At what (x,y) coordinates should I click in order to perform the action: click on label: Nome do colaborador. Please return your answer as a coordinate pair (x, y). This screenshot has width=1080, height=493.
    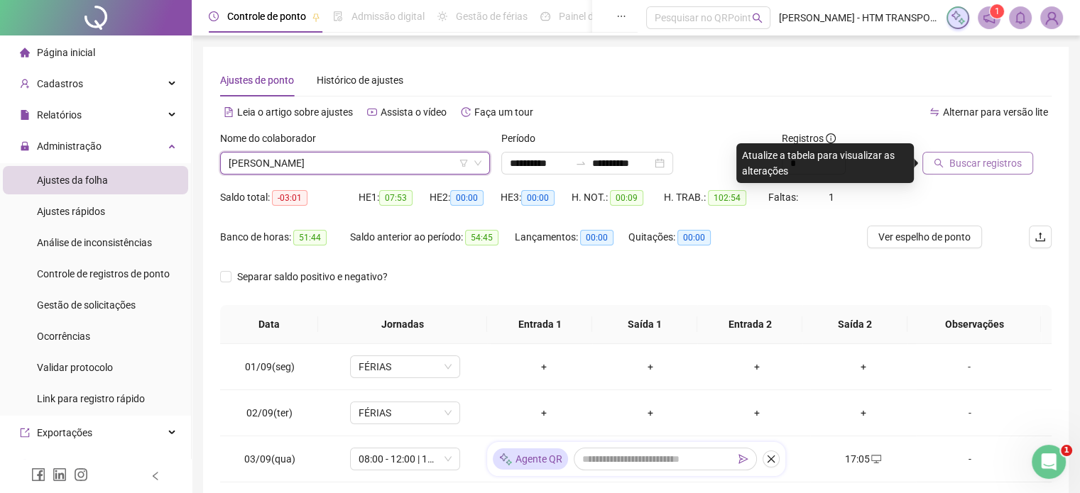
    Looking at the image, I should click on (273, 138).